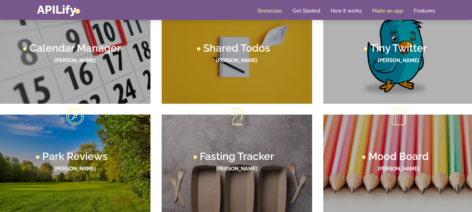 The height and width of the screenshot is (212, 472). I want to click on h3: Calendar Manager, so click(75, 48).